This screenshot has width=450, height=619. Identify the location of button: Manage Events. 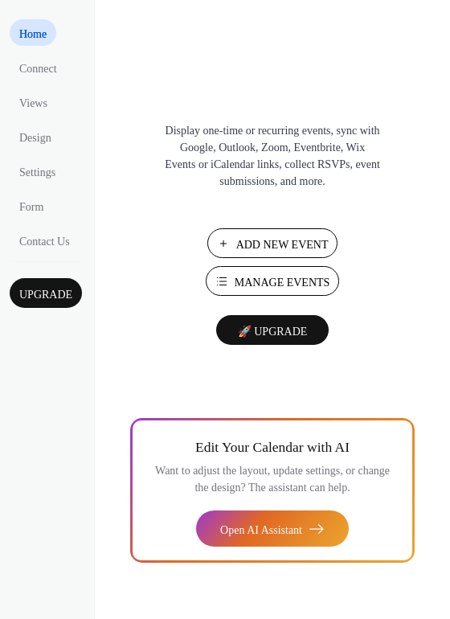
(272, 280).